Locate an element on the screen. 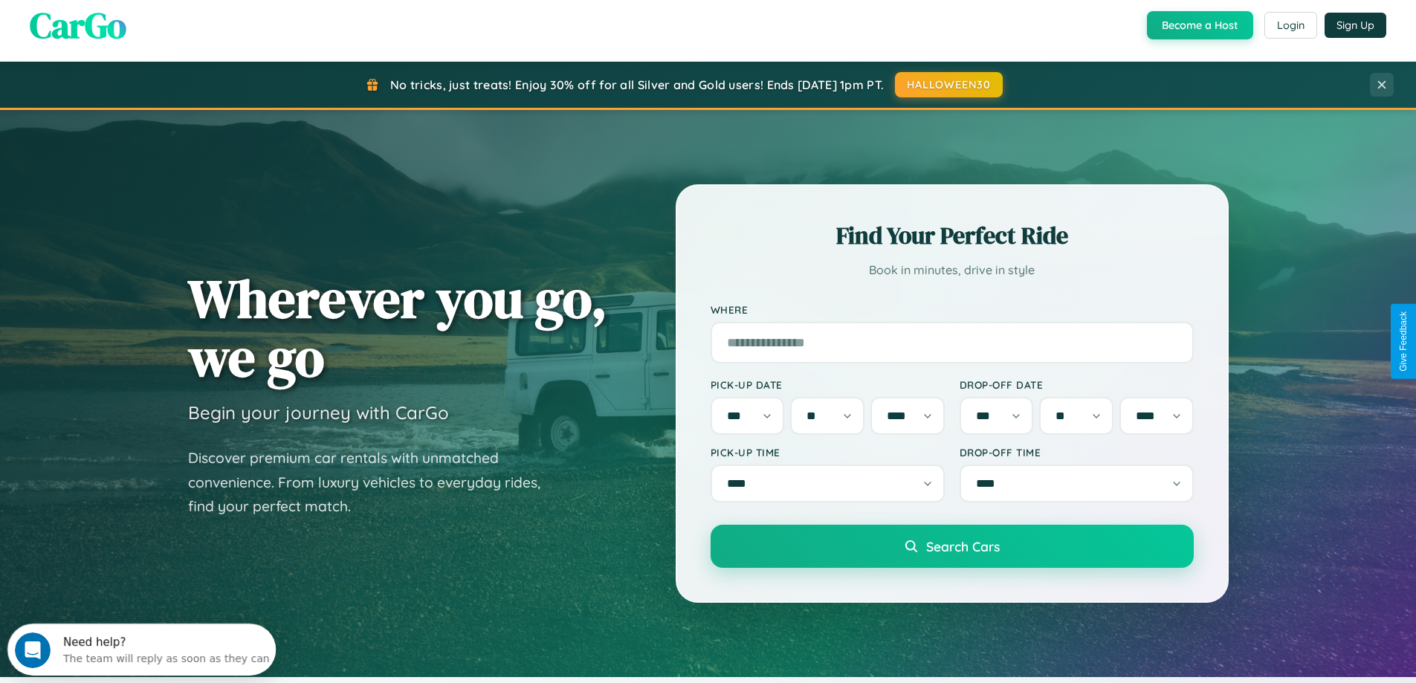 The width and height of the screenshot is (1416, 683). label: Drop-off Time is located at coordinates (1076, 452).